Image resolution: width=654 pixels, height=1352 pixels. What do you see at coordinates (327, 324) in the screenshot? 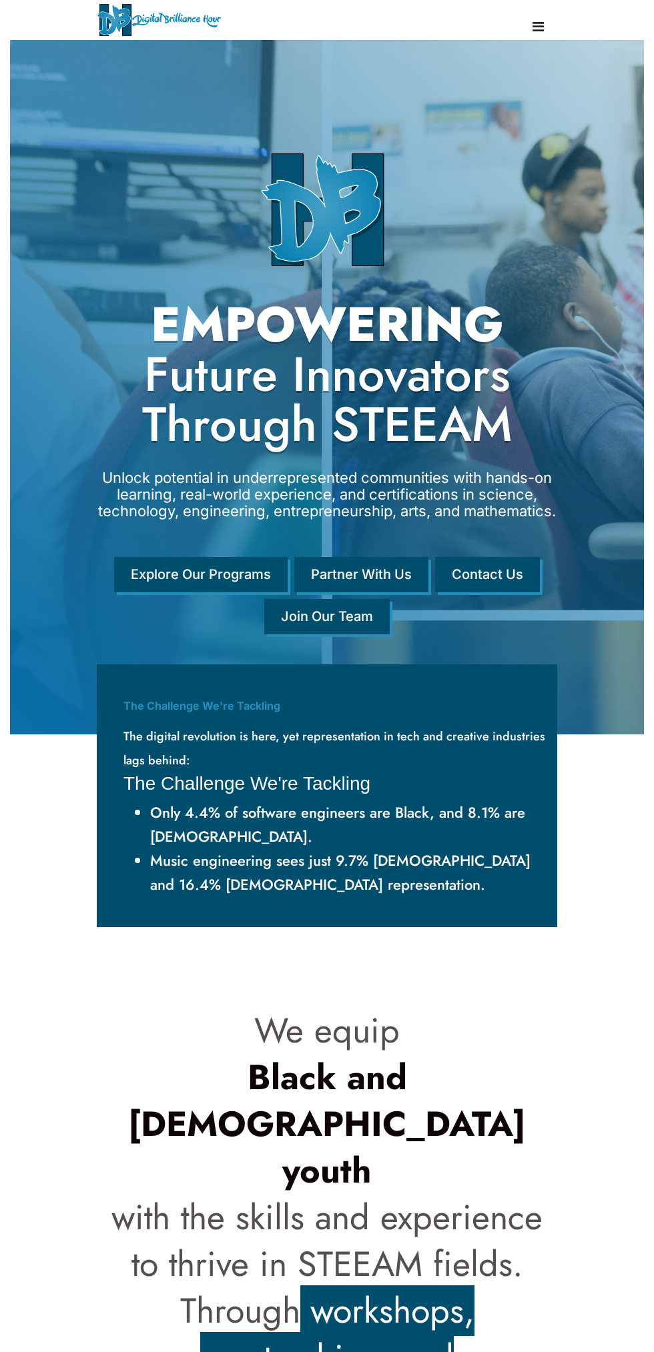
I see `strong: EMPOWERING` at bounding box center [327, 324].